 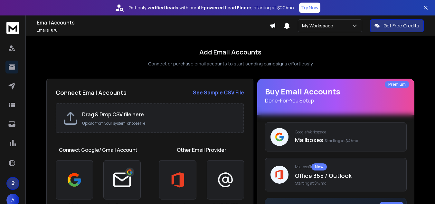 I want to click on a: See Sample CSV File, so click(x=218, y=92).